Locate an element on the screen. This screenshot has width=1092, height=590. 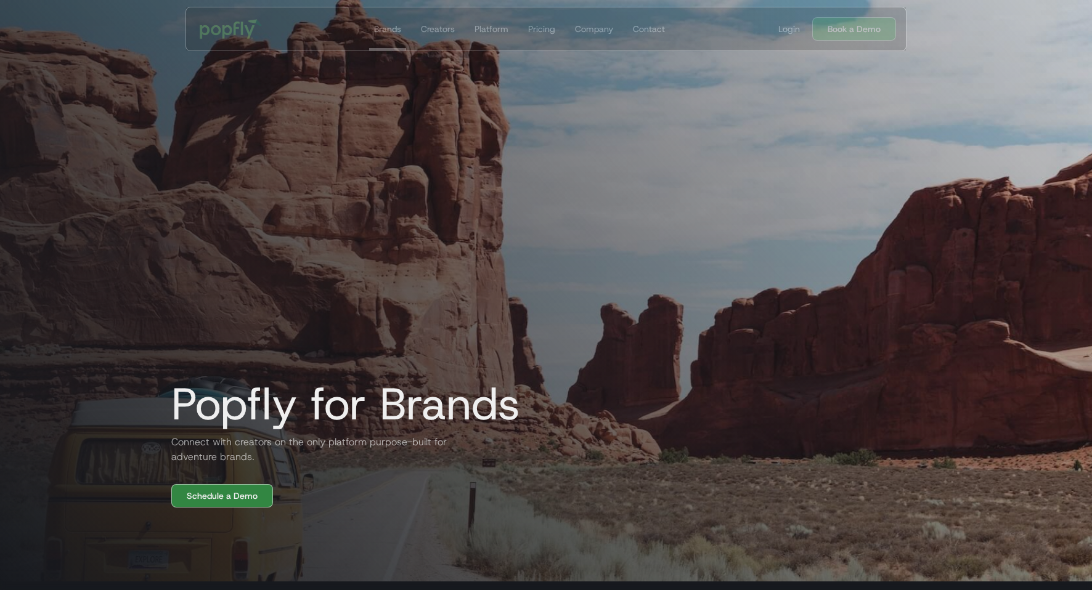
a: Book a Demo is located at coordinates (854, 29).